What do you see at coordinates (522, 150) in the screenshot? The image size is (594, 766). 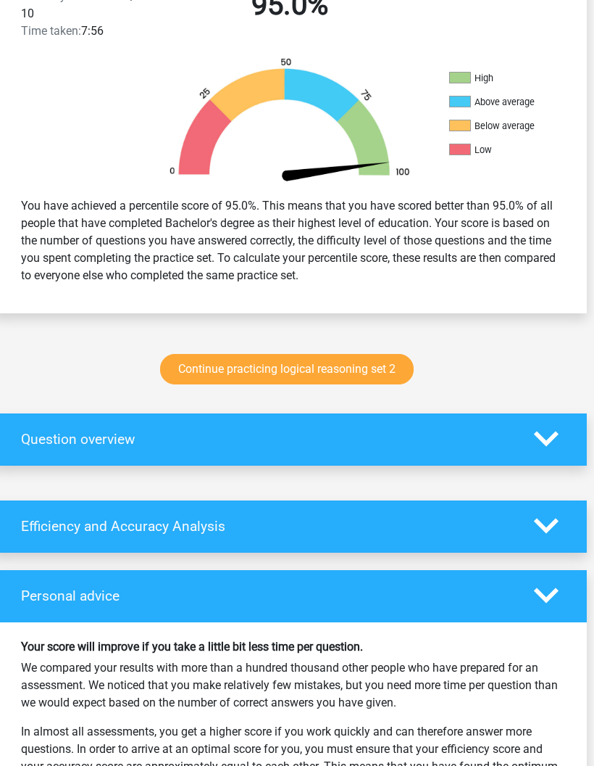 I see `li: Low` at bounding box center [522, 150].